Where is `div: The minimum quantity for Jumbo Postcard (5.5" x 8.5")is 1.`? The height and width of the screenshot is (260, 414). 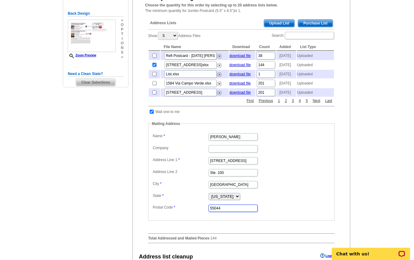
div: The minimum quantity for Jumbo Postcard (5.5" x 8.5")is 1. is located at coordinates (241, 8).